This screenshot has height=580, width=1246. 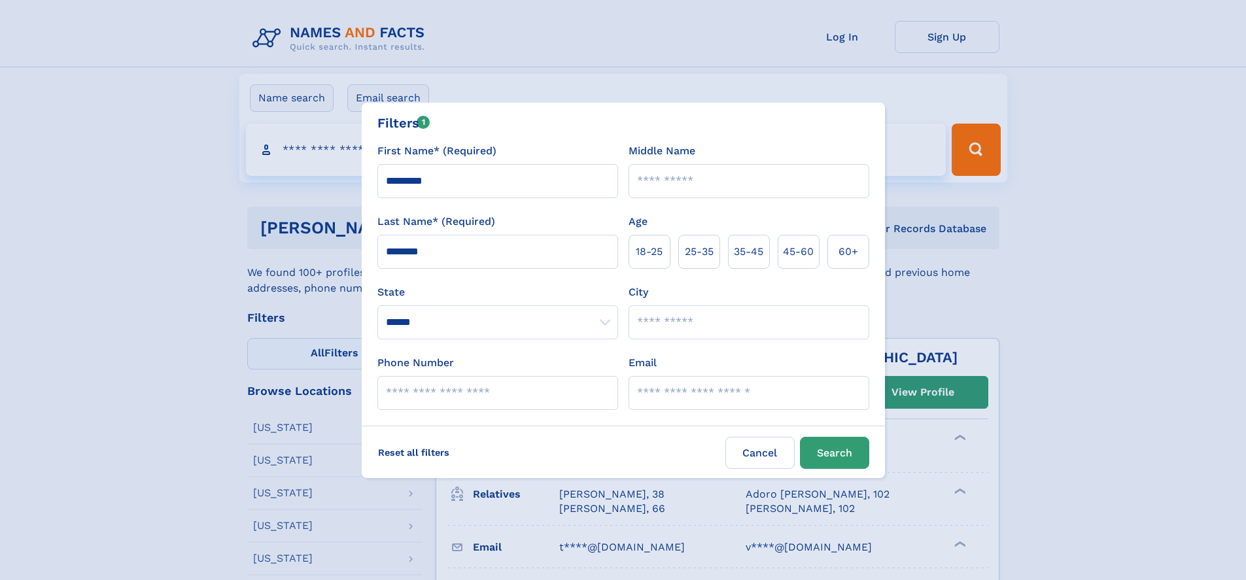 I want to click on label: Last Name* (Required), so click(x=436, y=222).